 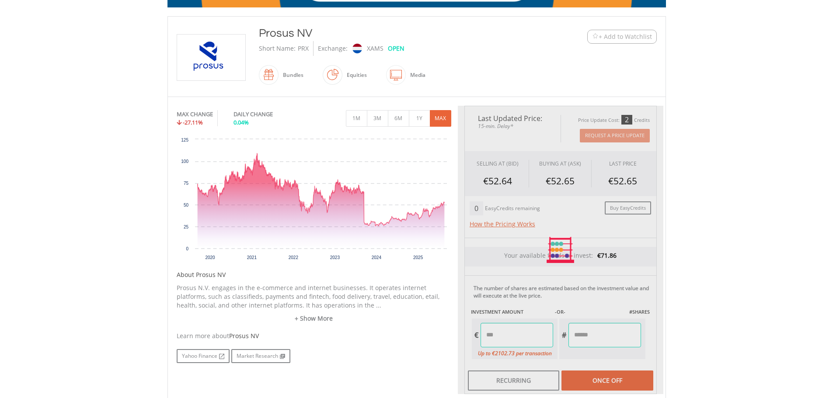 I want to click on text: 2023, so click(x=334, y=257).